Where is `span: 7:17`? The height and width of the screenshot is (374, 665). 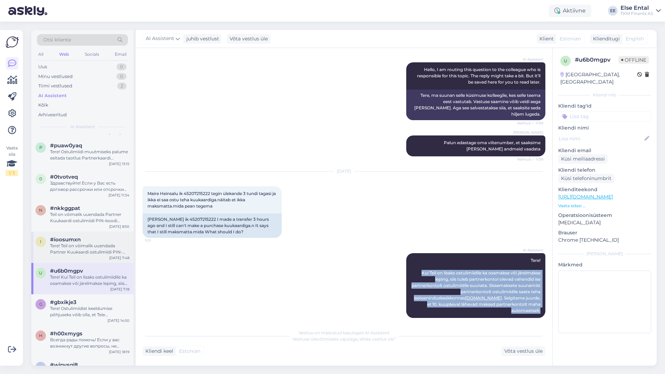 span: 7:17 is located at coordinates (158, 240).